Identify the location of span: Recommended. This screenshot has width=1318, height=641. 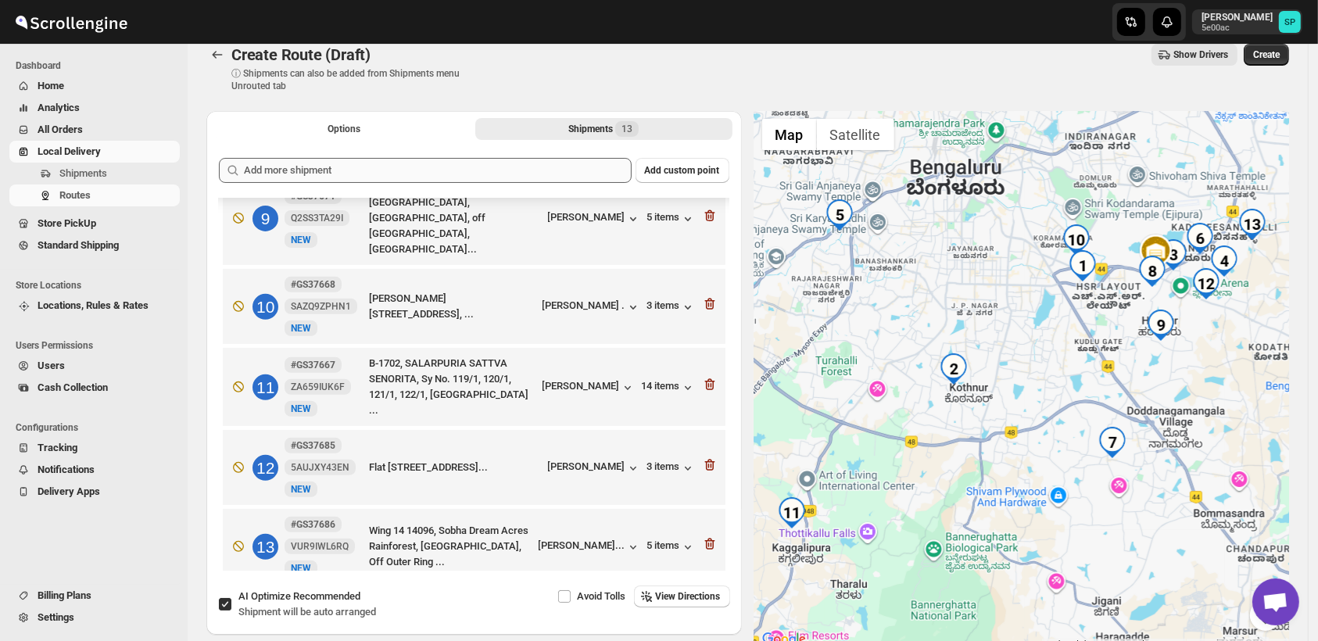
(327, 596).